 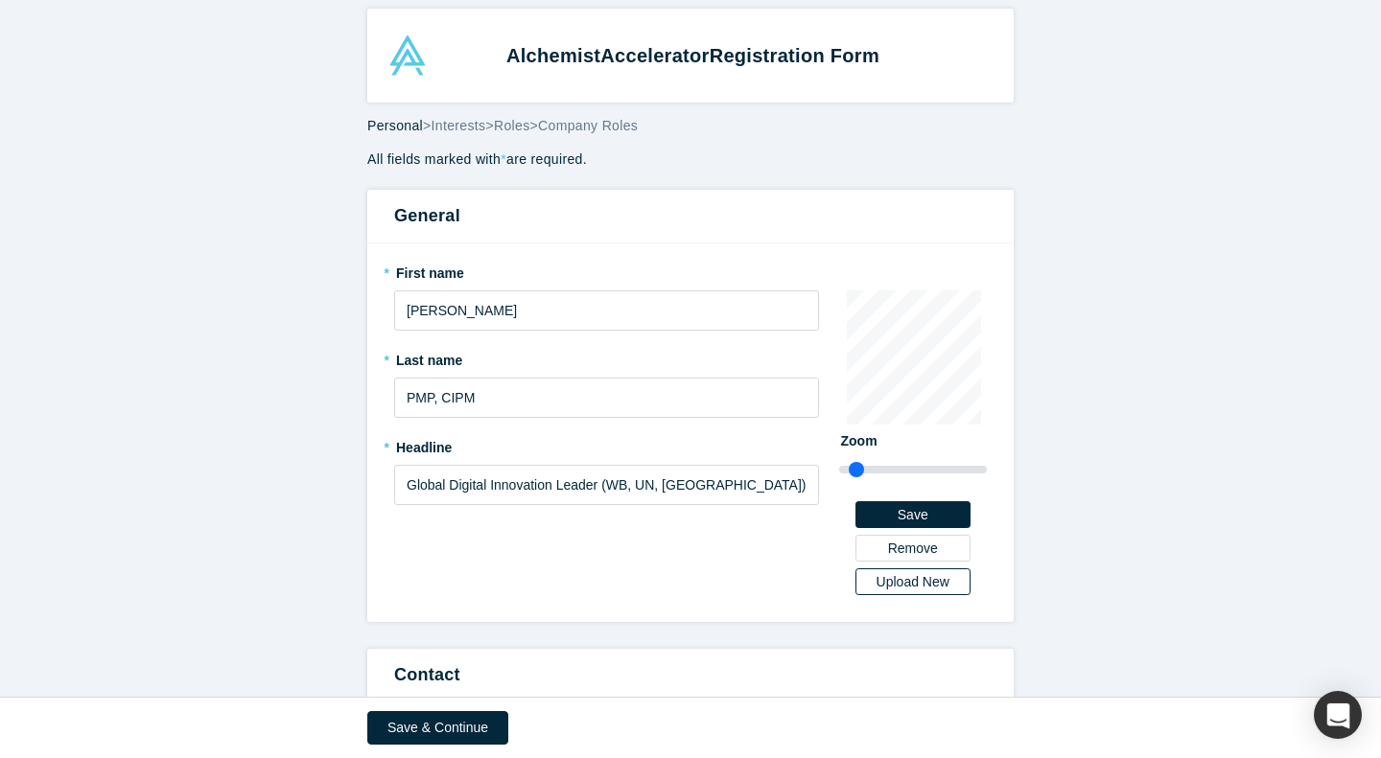 What do you see at coordinates (690, 159) in the screenshot?
I see `p: All fields marked with are required.` at bounding box center [690, 159].